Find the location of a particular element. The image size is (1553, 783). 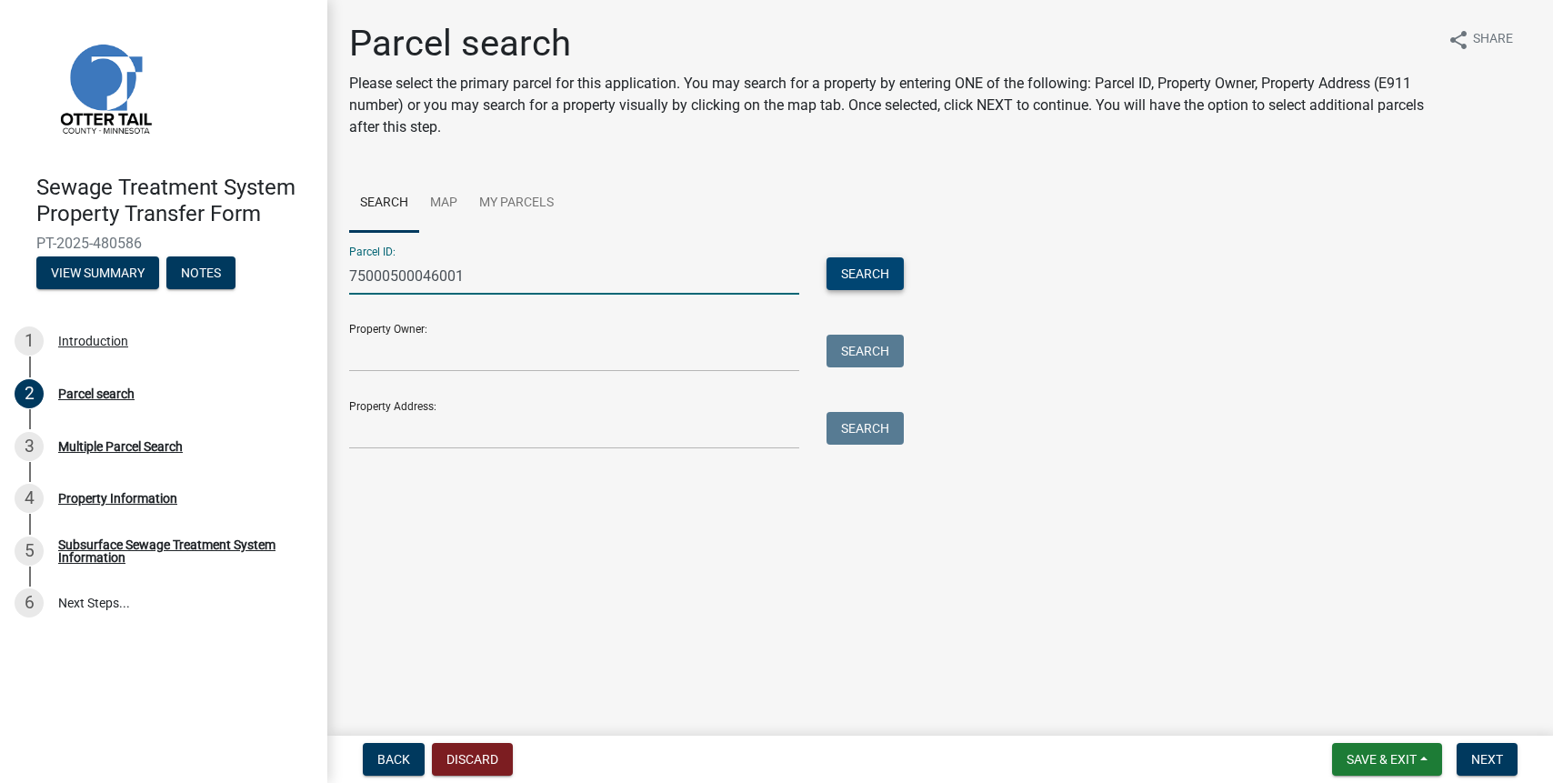

h4: Sewage Treatment System Property Transfer Form is located at coordinates (175, 201).